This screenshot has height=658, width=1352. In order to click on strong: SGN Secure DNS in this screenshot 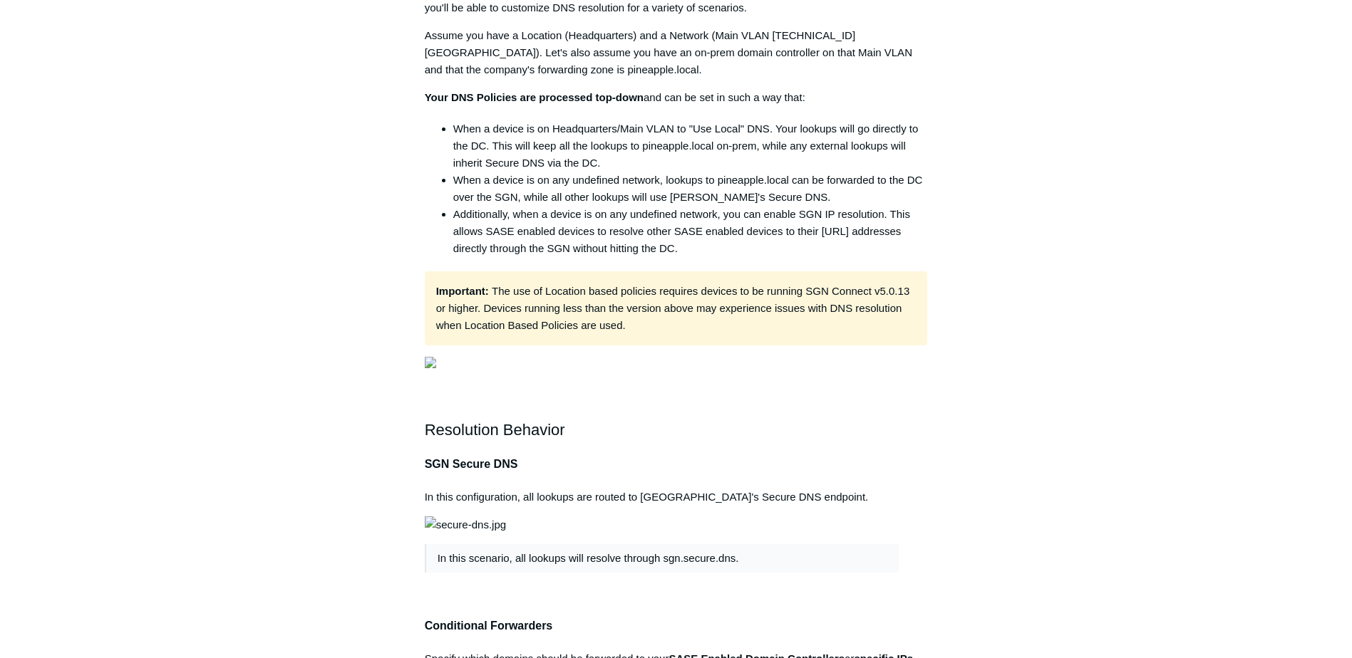, I will do `click(471, 464)`.